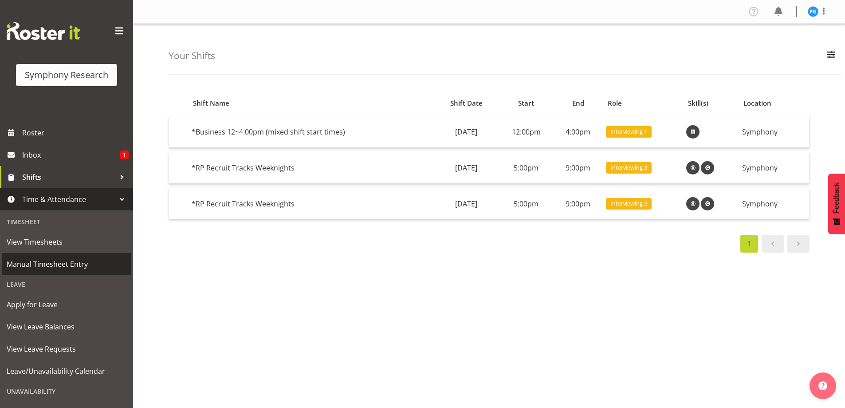 This screenshot has height=408, width=845. Describe the element at coordinates (192, 55) in the screenshot. I see `h4: Your Shifts` at that location.